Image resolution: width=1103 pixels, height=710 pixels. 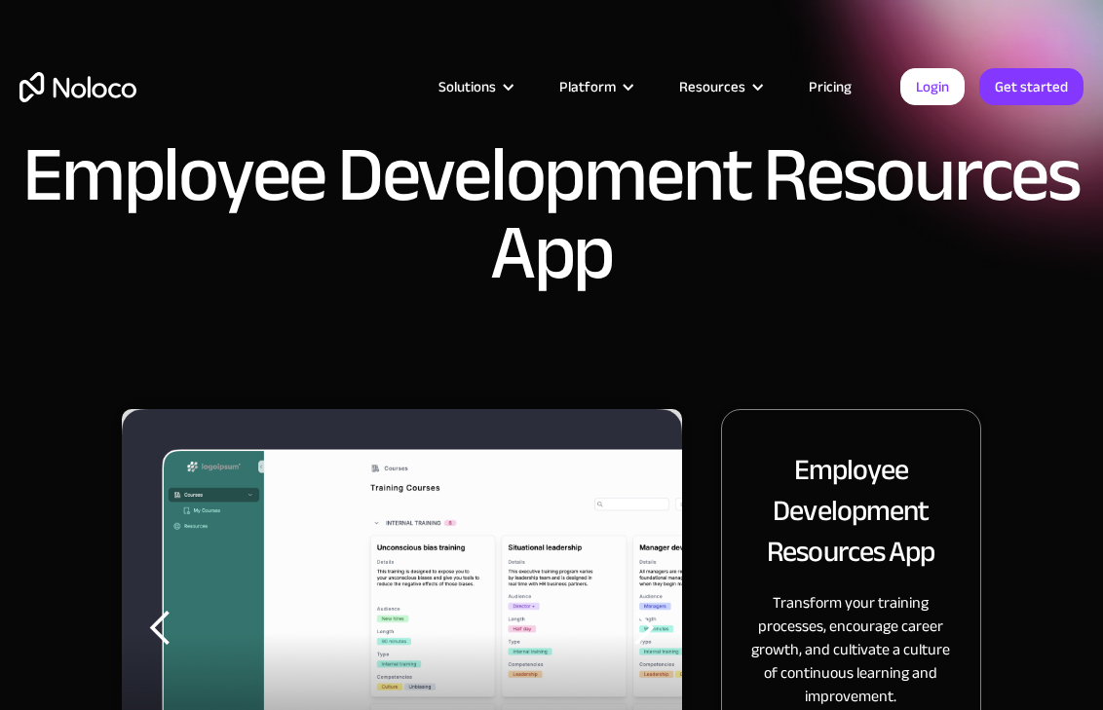 What do you see at coordinates (830, 87) in the screenshot?
I see `a: Pricing` at bounding box center [830, 87].